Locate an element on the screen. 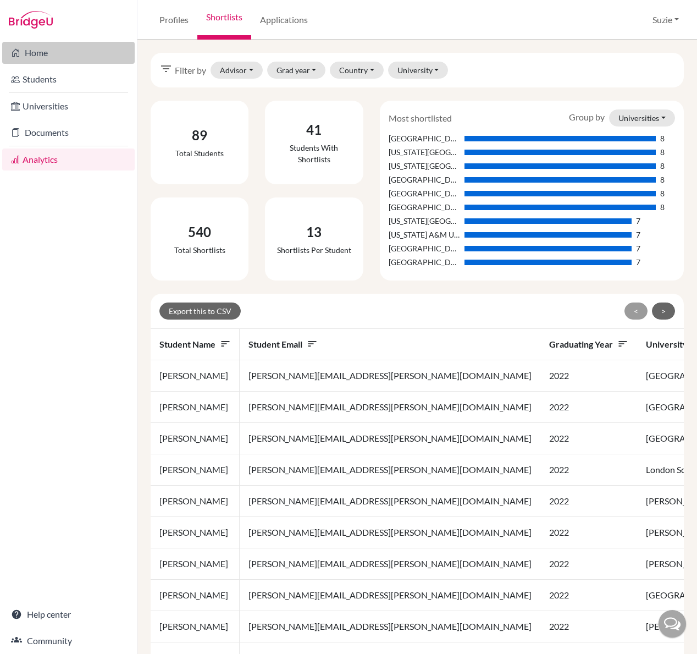 This screenshot has width=697, height=654. div: Most shortlisted is located at coordinates (420, 118).